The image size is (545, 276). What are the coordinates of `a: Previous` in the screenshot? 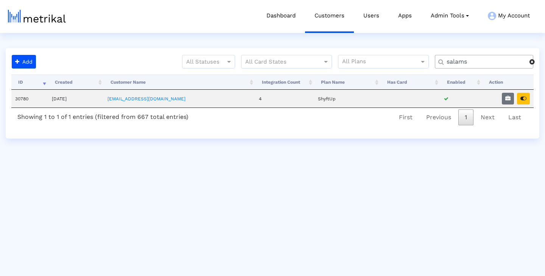 It's located at (438, 117).